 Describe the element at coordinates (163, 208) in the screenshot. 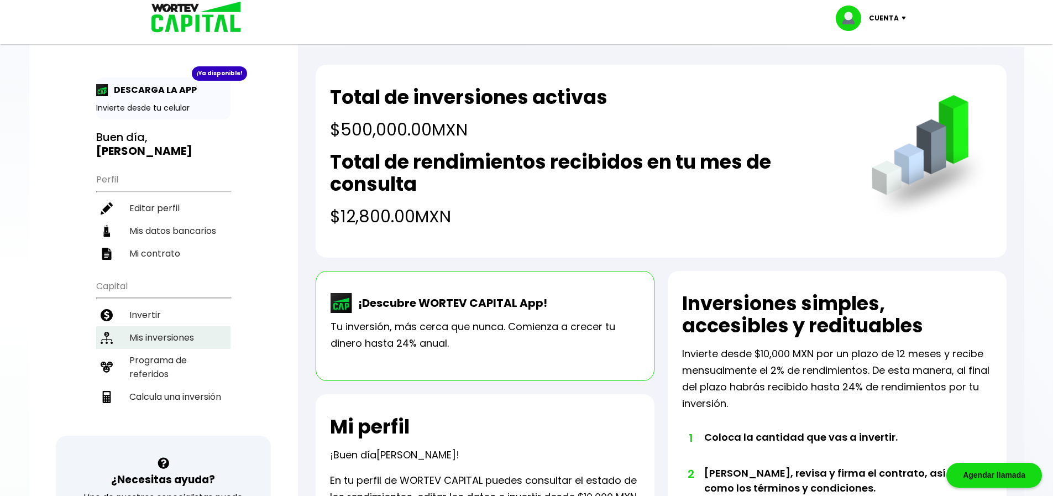

I see `a: Editar perfil` at that location.